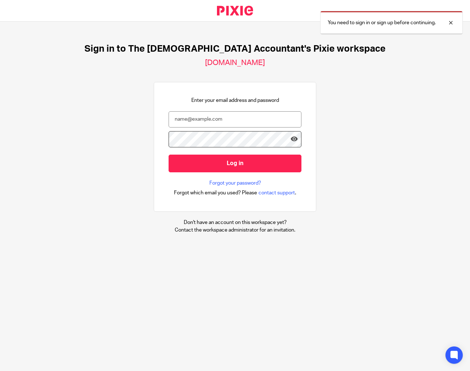 Image resolution: width=470 pixels, height=371 pixels. Describe the element at coordinates (235, 119) in the screenshot. I see `input: name@example.com` at that location.